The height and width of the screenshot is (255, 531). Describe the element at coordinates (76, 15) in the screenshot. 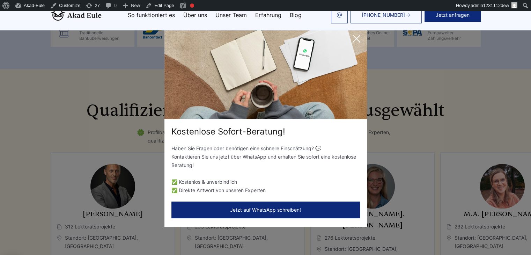

I see `img: logo` at that location.